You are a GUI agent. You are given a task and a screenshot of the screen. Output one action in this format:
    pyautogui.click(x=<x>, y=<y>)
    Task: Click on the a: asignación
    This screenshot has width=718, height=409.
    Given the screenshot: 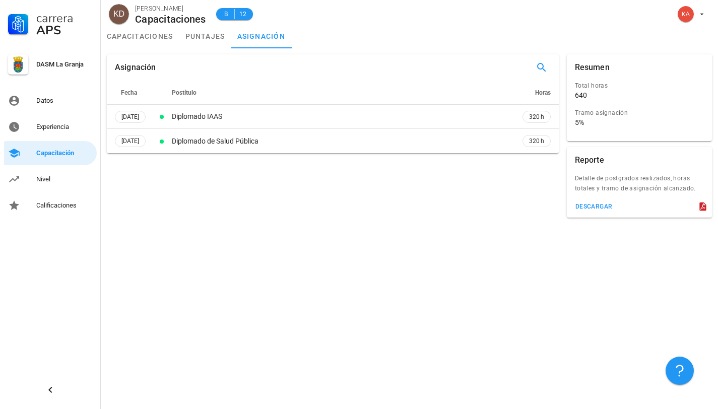 What is the action you would take?
    pyautogui.click(x=261, y=36)
    